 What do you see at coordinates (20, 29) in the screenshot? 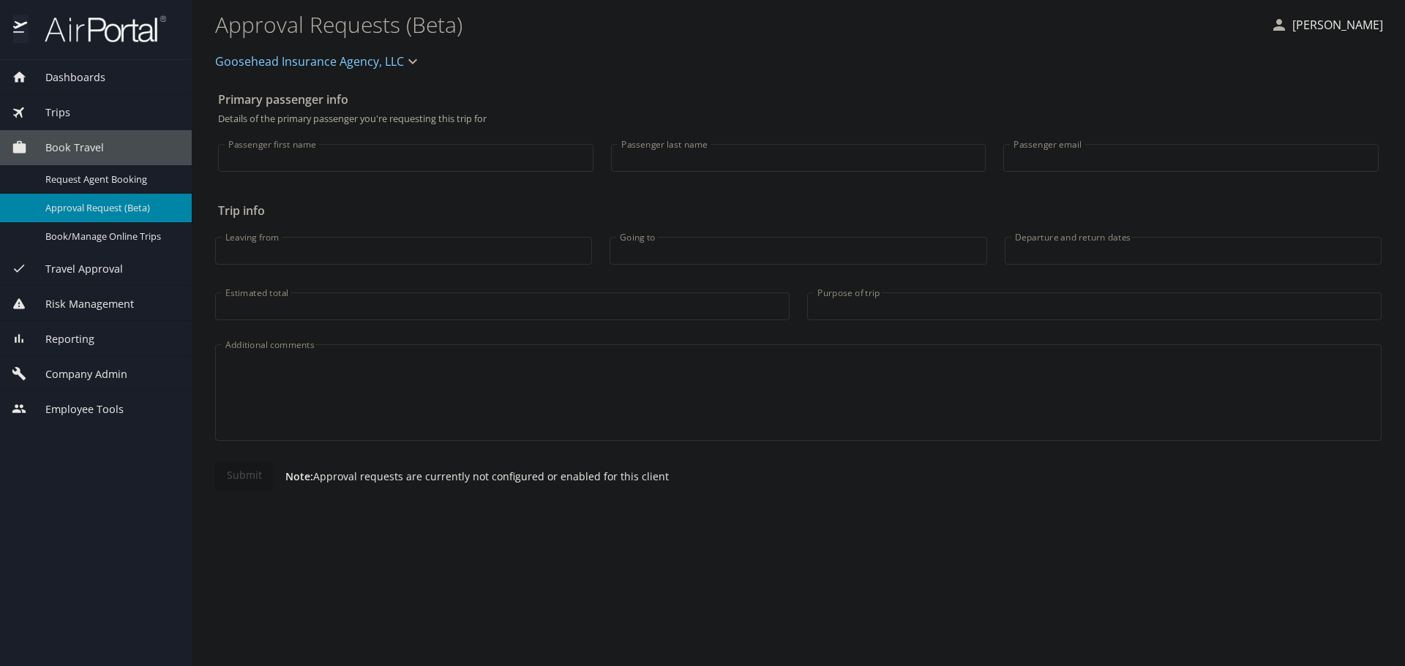
I see `img: icon-airportal.png` at bounding box center [20, 29].